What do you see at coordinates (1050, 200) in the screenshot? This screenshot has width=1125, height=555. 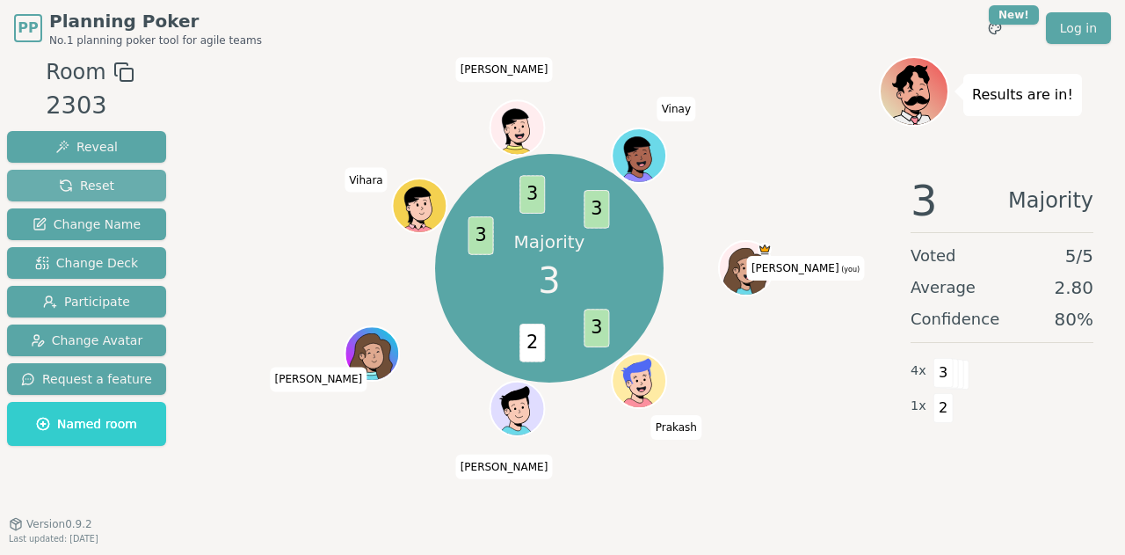 I see `span: Majority` at bounding box center [1050, 200].